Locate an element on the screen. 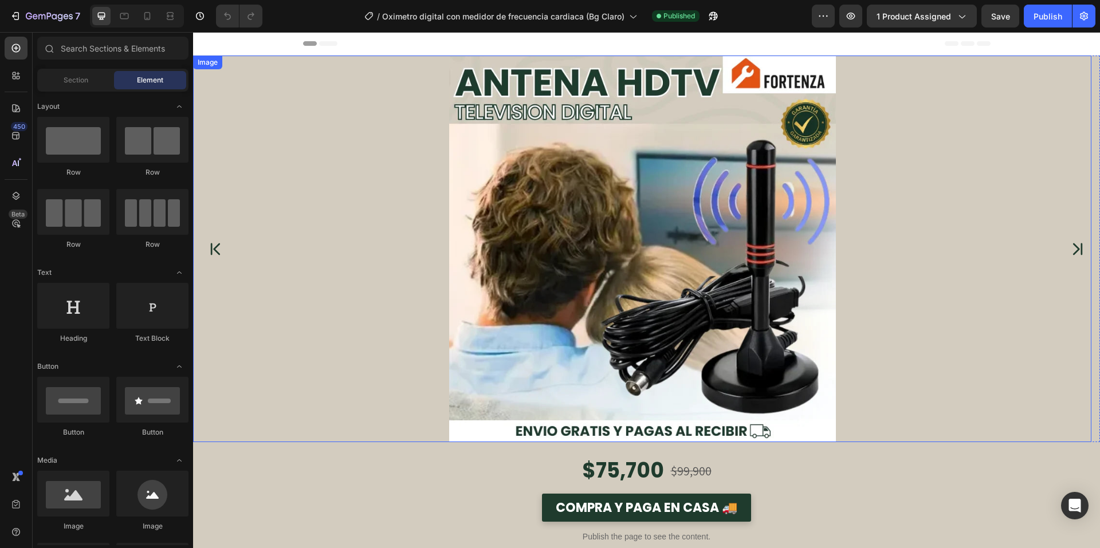  div: Beta is located at coordinates (18, 214).